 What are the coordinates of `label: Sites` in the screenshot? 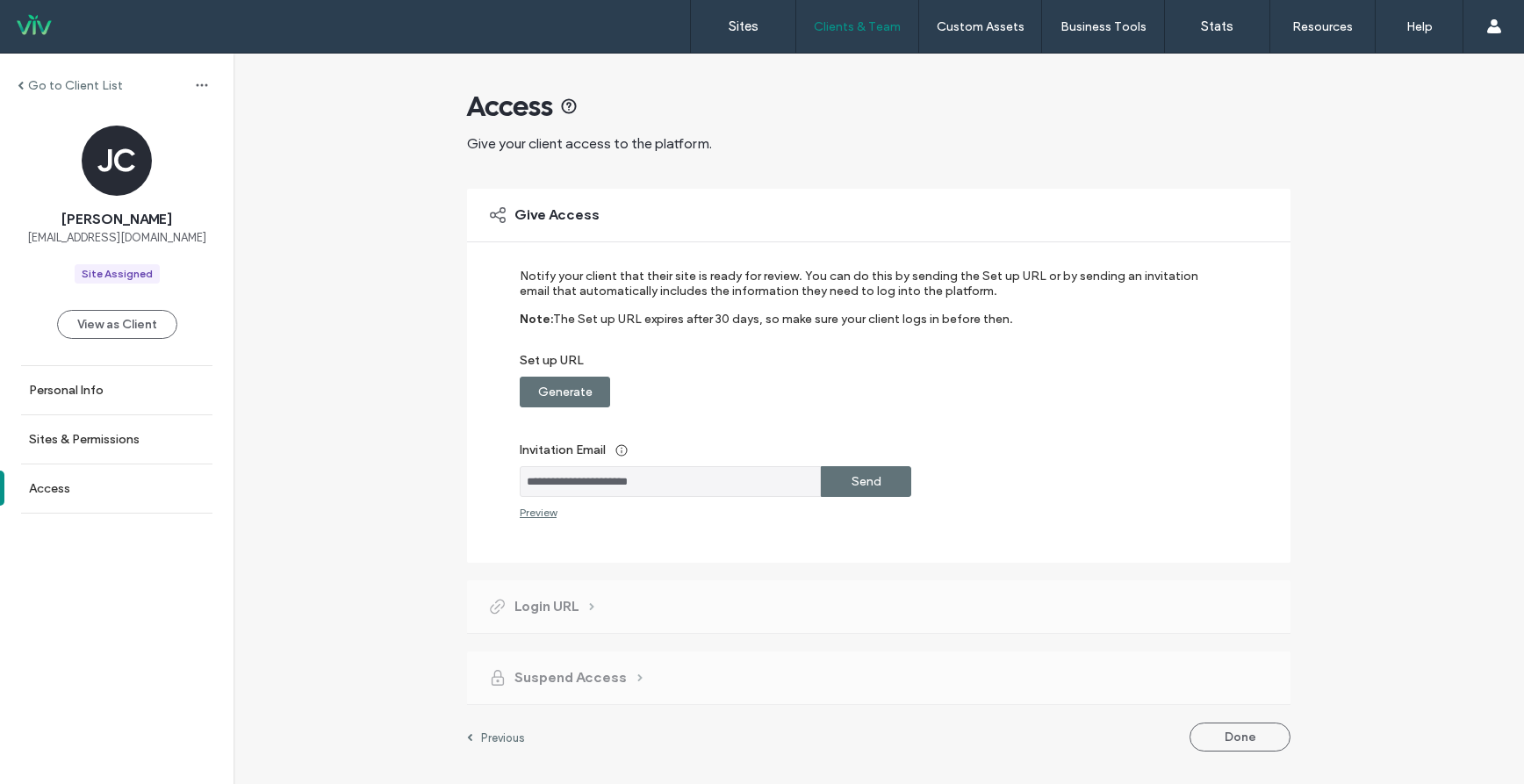 It's located at (744, 26).